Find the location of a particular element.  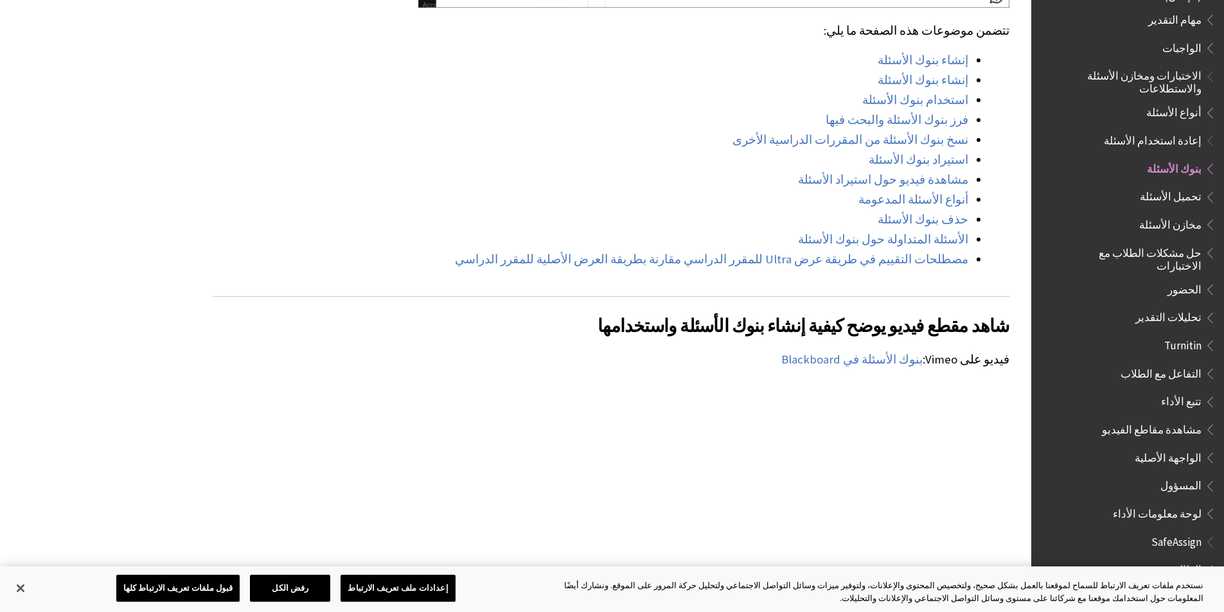

span: الطالب is located at coordinates (1185, 568).